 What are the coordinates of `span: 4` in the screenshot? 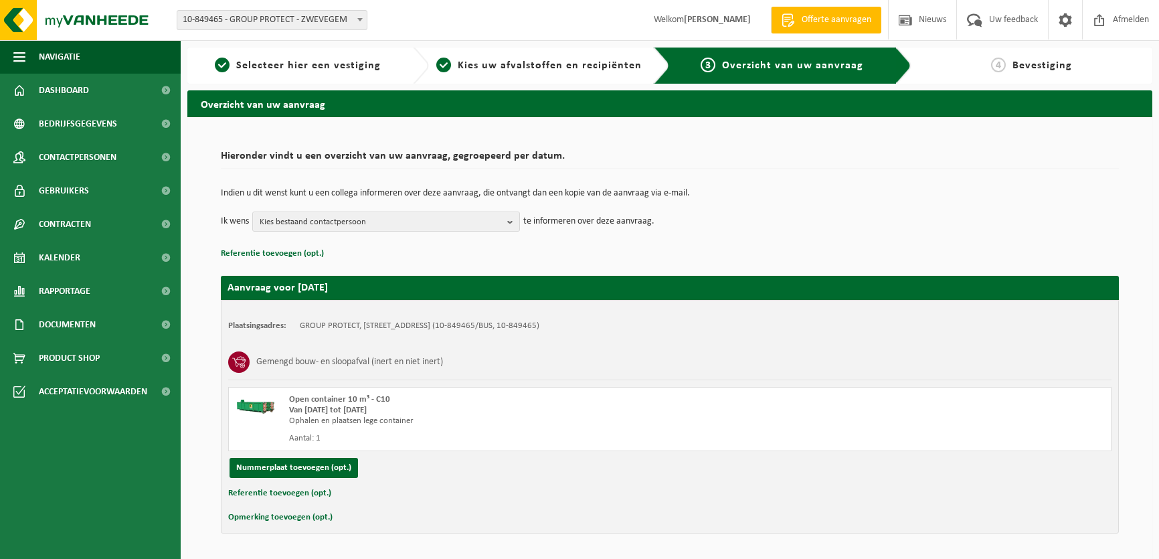 It's located at (999, 65).